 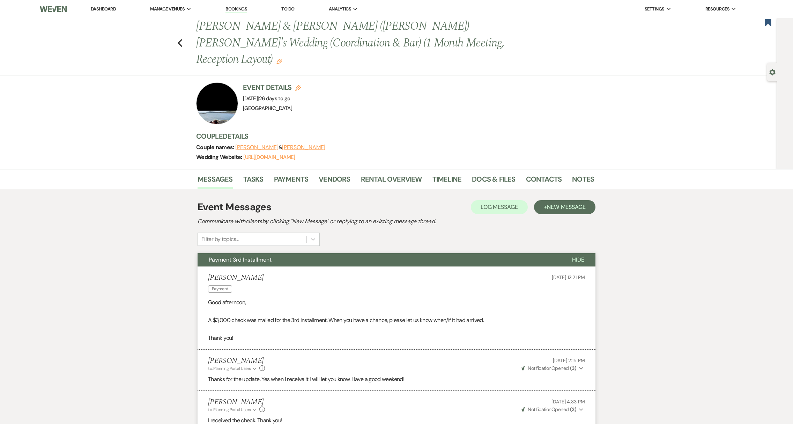 What do you see at coordinates (493, 181) in the screenshot?
I see `a: Docs & Files` at bounding box center [493, 181].